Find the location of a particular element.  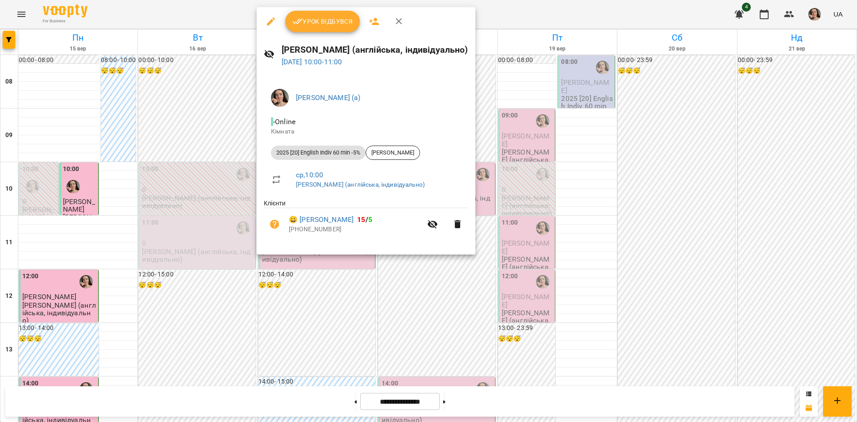

span: - Online is located at coordinates (284, 121).